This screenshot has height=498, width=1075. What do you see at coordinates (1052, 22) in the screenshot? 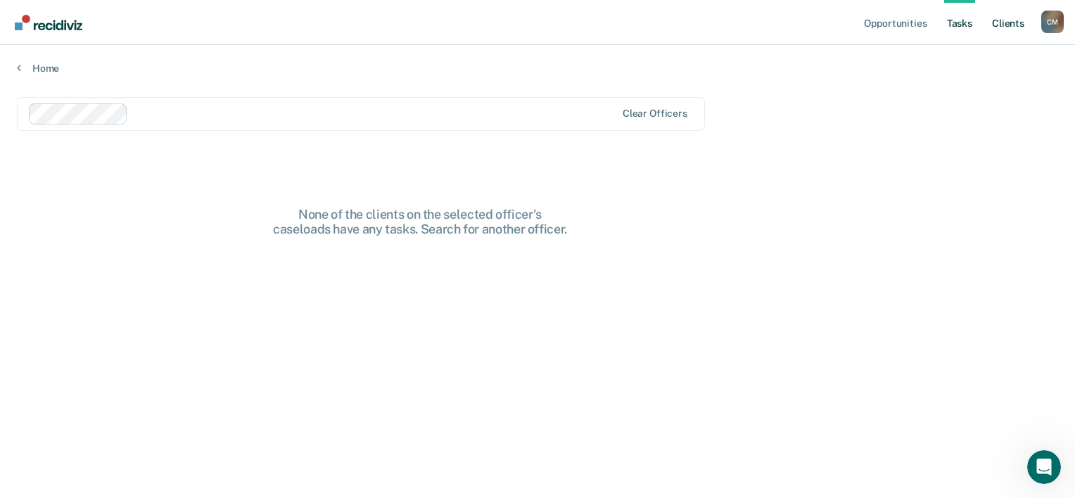
I see `div: C M` at bounding box center [1052, 22].